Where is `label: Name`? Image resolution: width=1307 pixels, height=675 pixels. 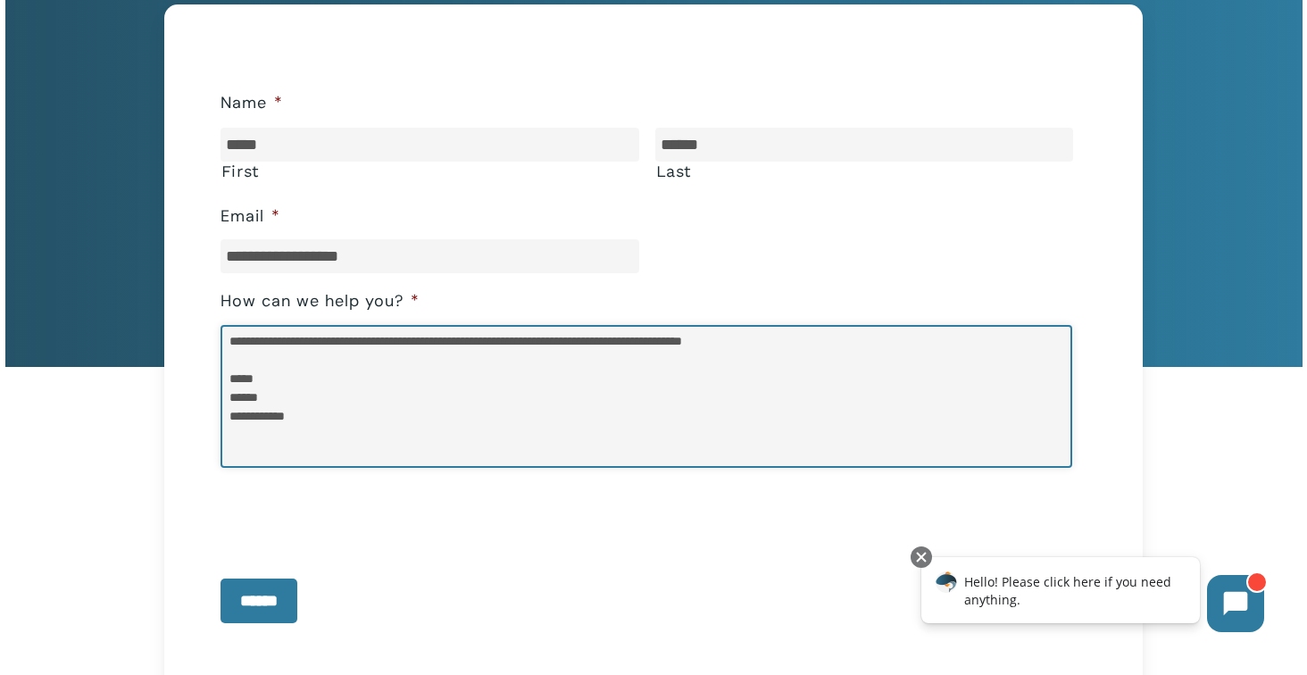
label: Name is located at coordinates (252, 103).